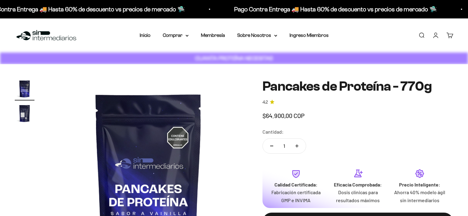  I want to click on button: Reducir cantidad, so click(272, 146).